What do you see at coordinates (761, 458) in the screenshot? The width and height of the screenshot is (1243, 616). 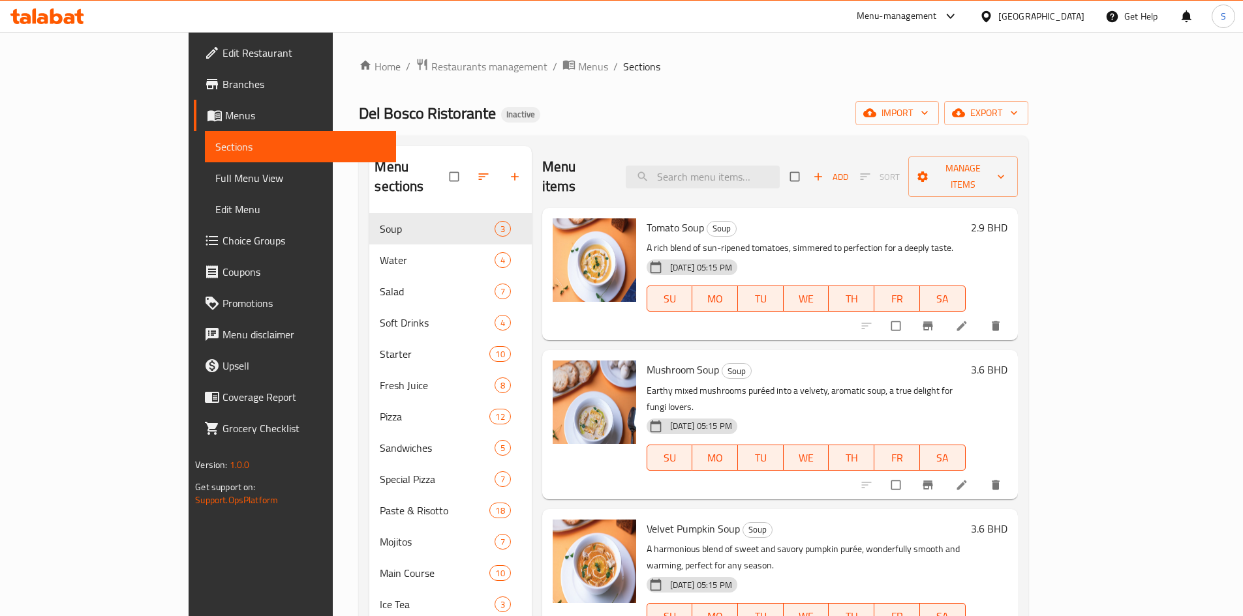 I see `button: TU` at bounding box center [761, 458].